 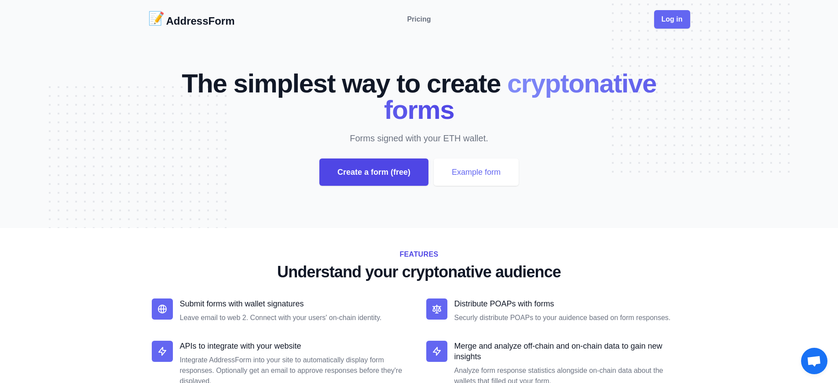 I want to click on span: cryptonative forms, so click(x=520, y=96).